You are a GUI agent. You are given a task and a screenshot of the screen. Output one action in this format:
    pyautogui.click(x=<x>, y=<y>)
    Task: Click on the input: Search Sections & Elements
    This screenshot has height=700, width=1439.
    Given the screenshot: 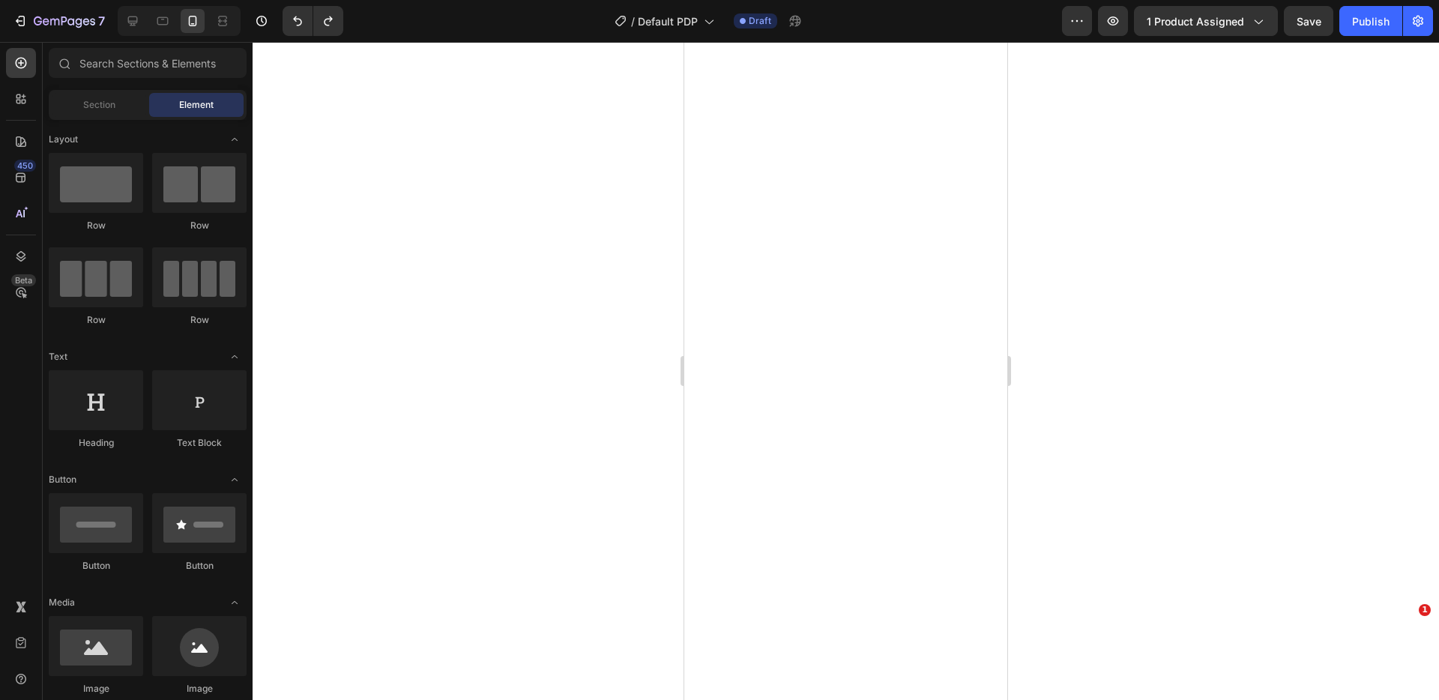 What is the action you would take?
    pyautogui.click(x=148, y=63)
    